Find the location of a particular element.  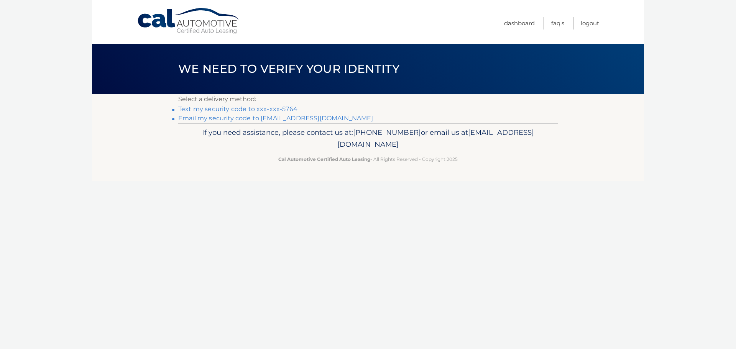

p: If you need assistance, please contact us at: or email us at is located at coordinates (368, 139).